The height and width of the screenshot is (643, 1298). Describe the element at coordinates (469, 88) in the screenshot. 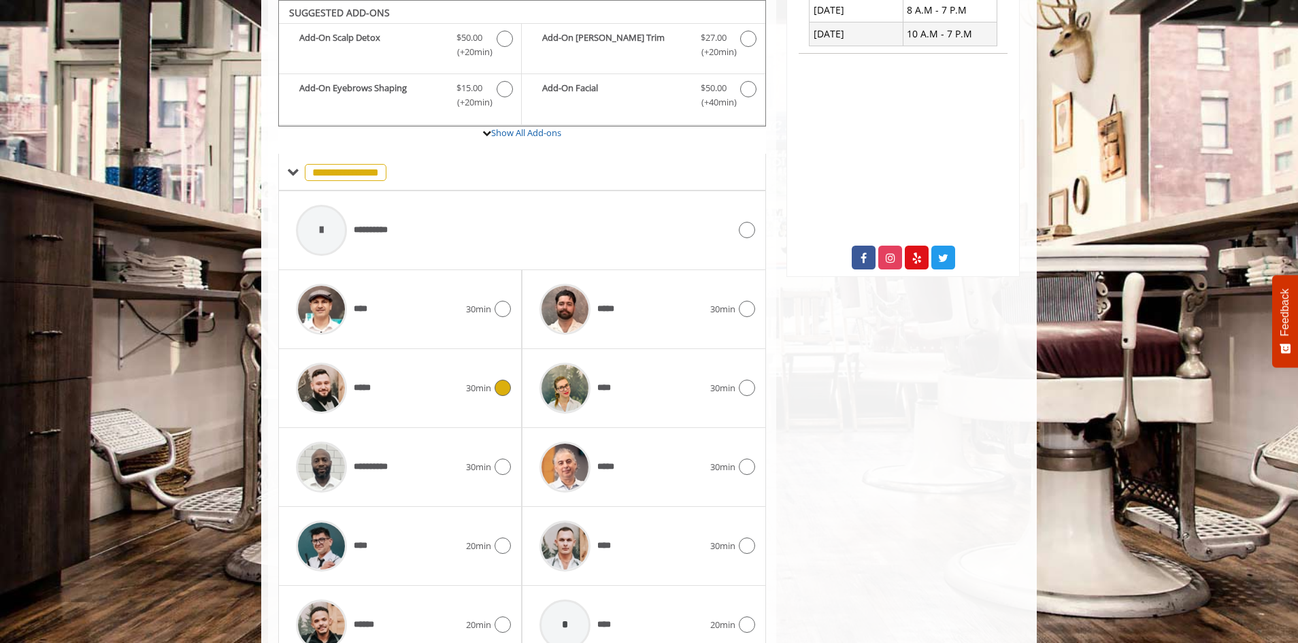

I see `span: $15.00` at that location.